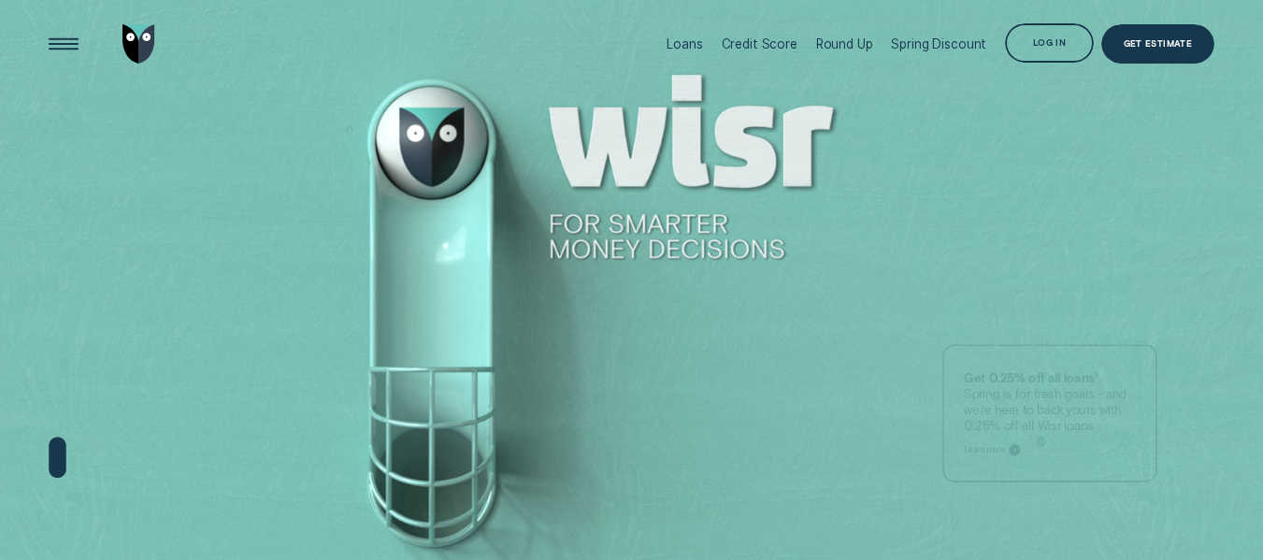  What do you see at coordinates (684, 44) in the screenshot?
I see `div: Loans` at bounding box center [684, 44].